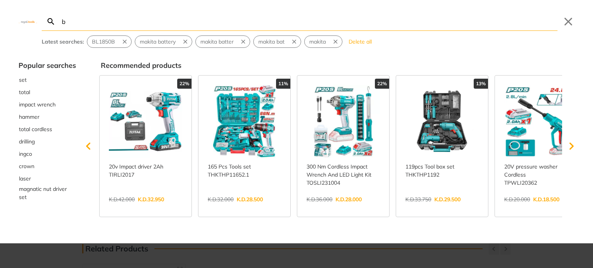 The width and height of the screenshot is (593, 268). What do you see at coordinates (47, 117) in the screenshot?
I see `button: Select suggestion: hammer` at bounding box center [47, 117].